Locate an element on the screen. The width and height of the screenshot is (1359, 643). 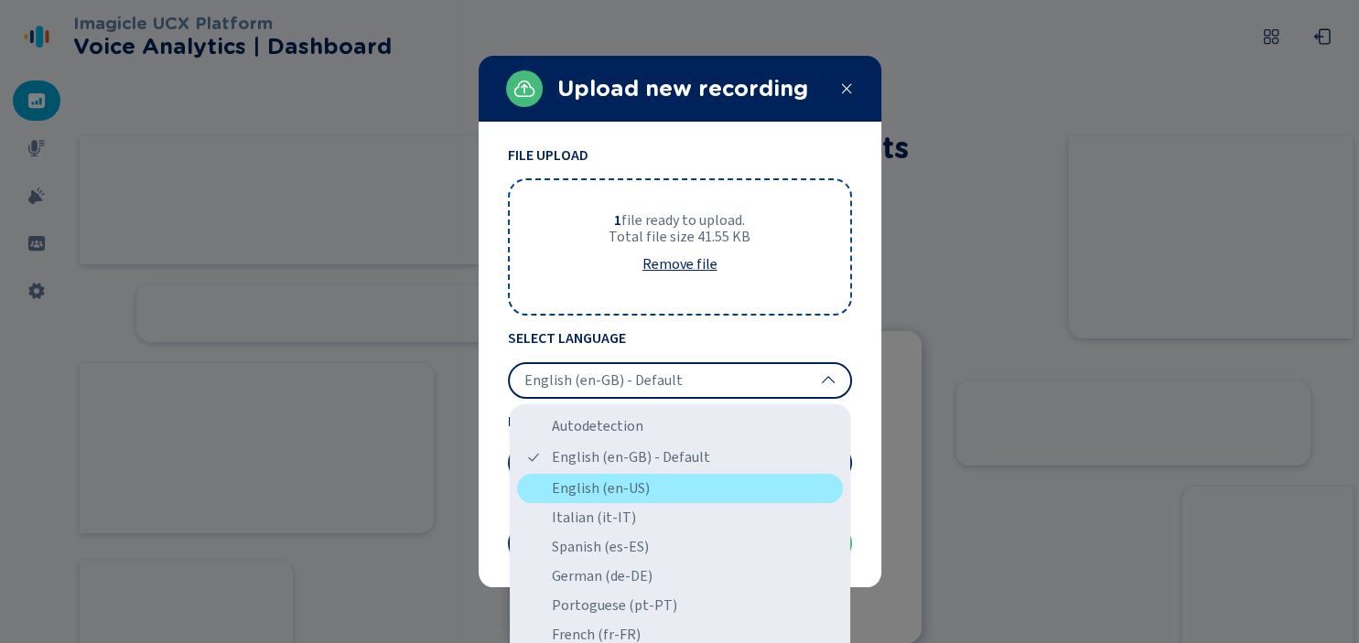
span: Select Language is located at coordinates (680, 339).